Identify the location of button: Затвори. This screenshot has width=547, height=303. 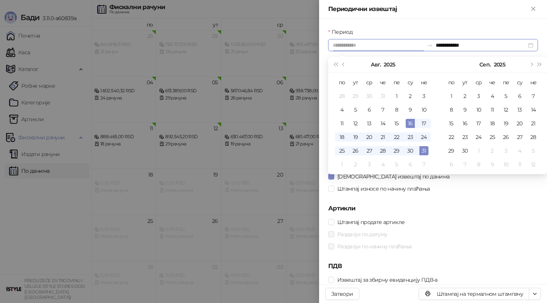
(342, 294).